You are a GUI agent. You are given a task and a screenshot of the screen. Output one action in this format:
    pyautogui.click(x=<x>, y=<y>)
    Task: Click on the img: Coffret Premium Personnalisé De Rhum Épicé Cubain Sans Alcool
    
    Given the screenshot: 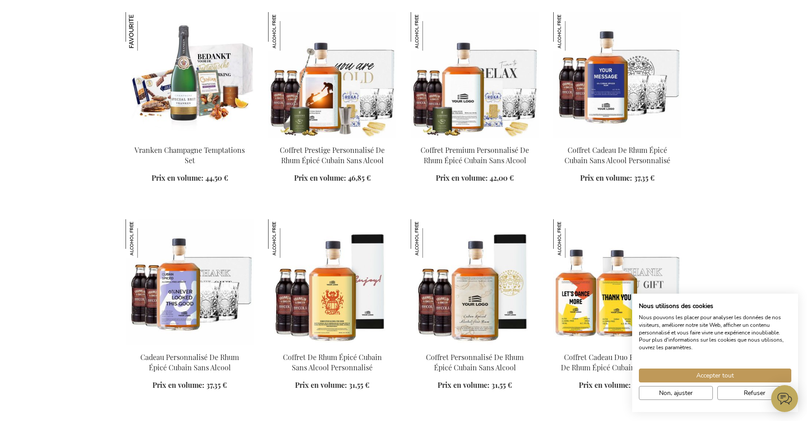 What is the action you would take?
    pyautogui.click(x=430, y=31)
    